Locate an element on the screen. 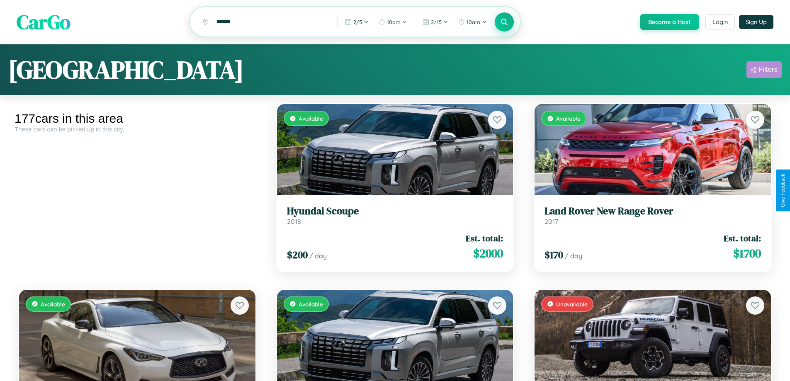  span: $ 2000 is located at coordinates (488, 253).